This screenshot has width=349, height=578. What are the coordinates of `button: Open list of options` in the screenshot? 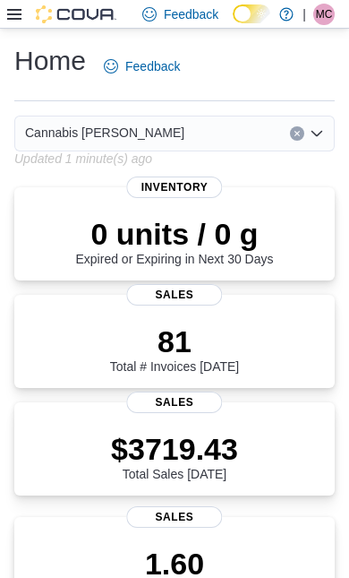 It's located at (317, 134).